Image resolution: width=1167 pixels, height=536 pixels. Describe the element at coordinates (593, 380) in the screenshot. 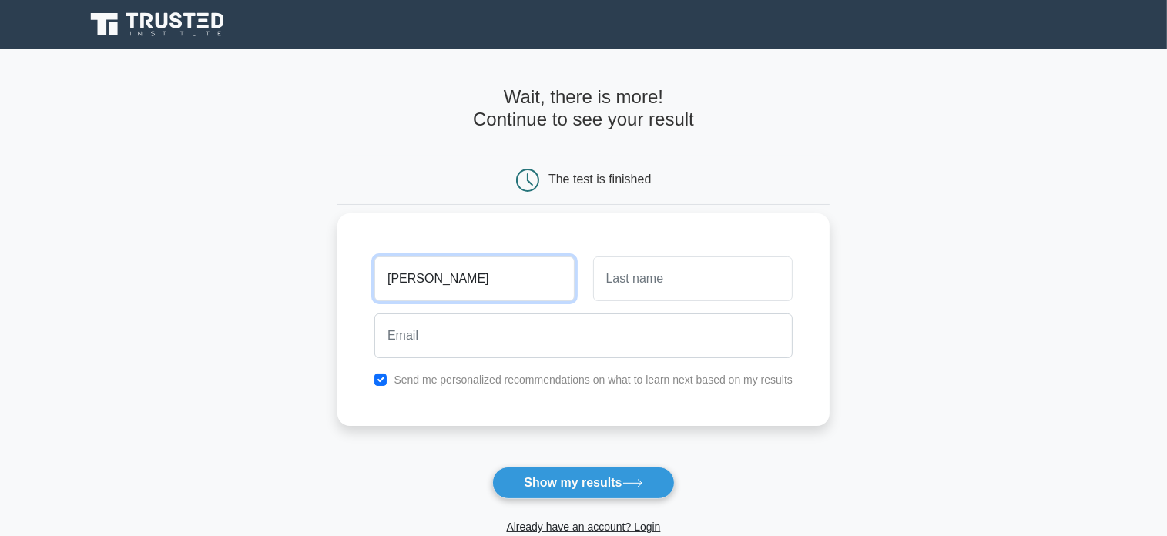

I see `label: Send me personalized recommendations on what to learn next based on my results` at that location.